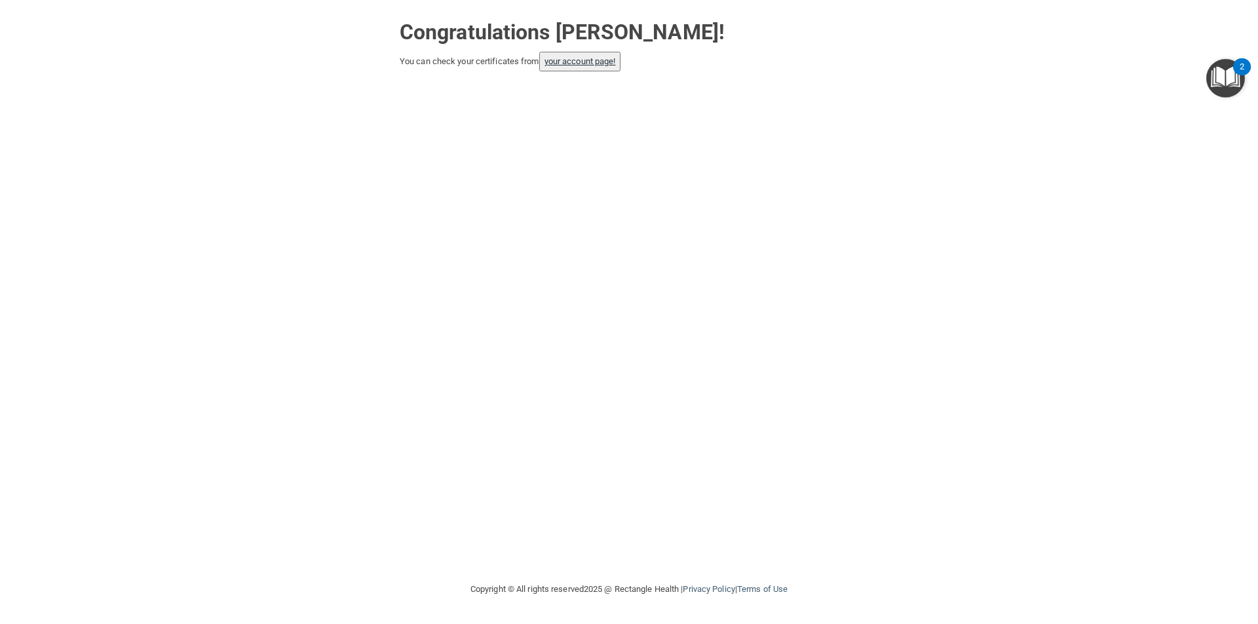 This screenshot has height=624, width=1258. What do you see at coordinates (629, 62) in the screenshot?
I see `div: You can check your certificates from` at bounding box center [629, 62].